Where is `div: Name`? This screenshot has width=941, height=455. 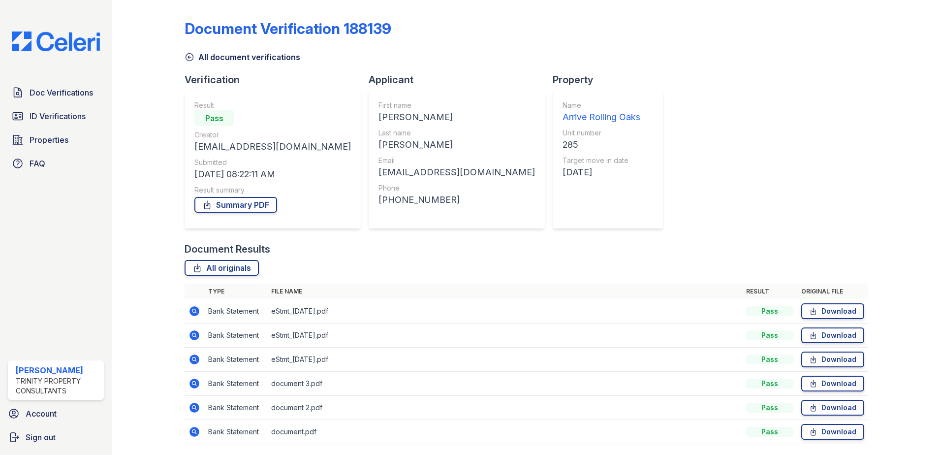 div: Name is located at coordinates (601, 105).